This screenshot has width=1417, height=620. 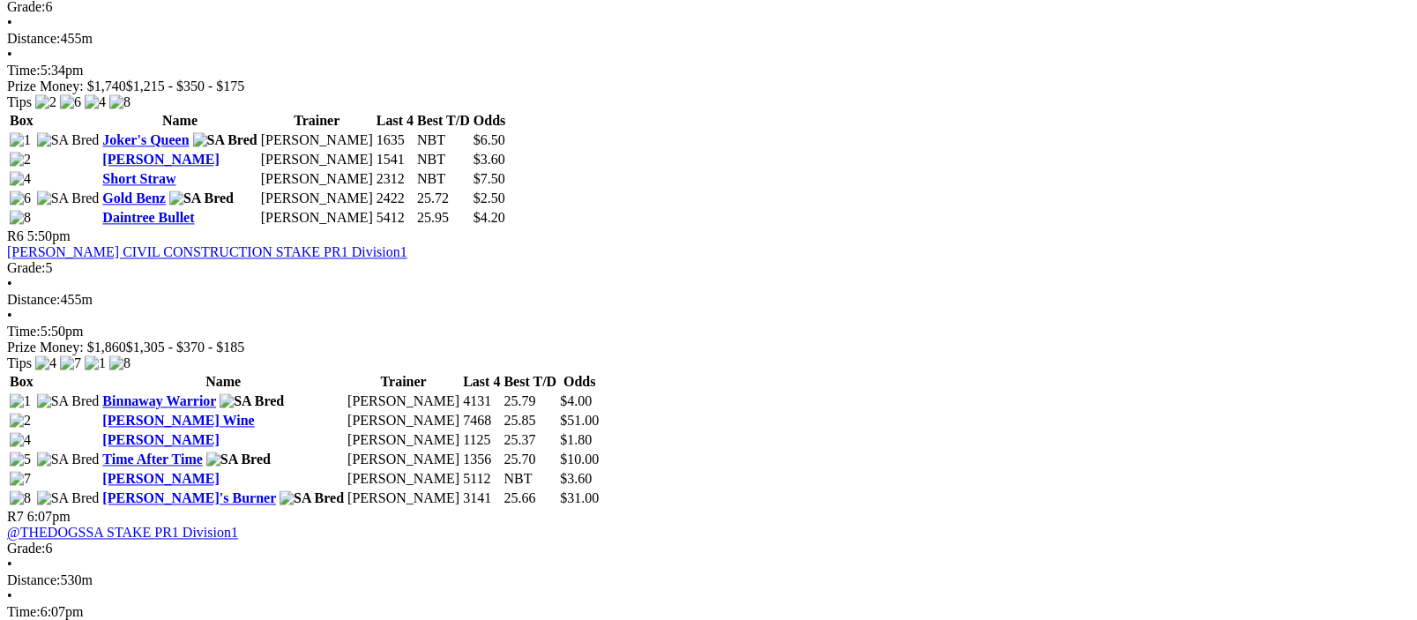 What do you see at coordinates (481, 459) in the screenshot?
I see `td: 1356` at bounding box center [481, 459].